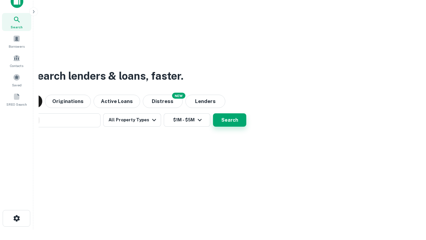 The width and height of the screenshot is (426, 240). What do you see at coordinates (17, 61) in the screenshot?
I see `a: Contacts` at bounding box center [17, 61].